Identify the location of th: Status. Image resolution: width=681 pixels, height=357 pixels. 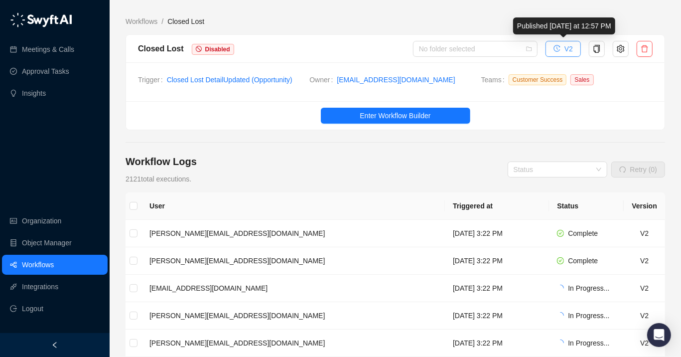
(586, 206).